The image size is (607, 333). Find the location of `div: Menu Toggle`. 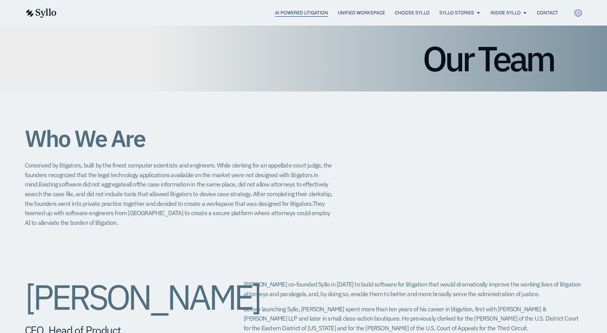

div: Menu Toggle is located at coordinates (315, 13).